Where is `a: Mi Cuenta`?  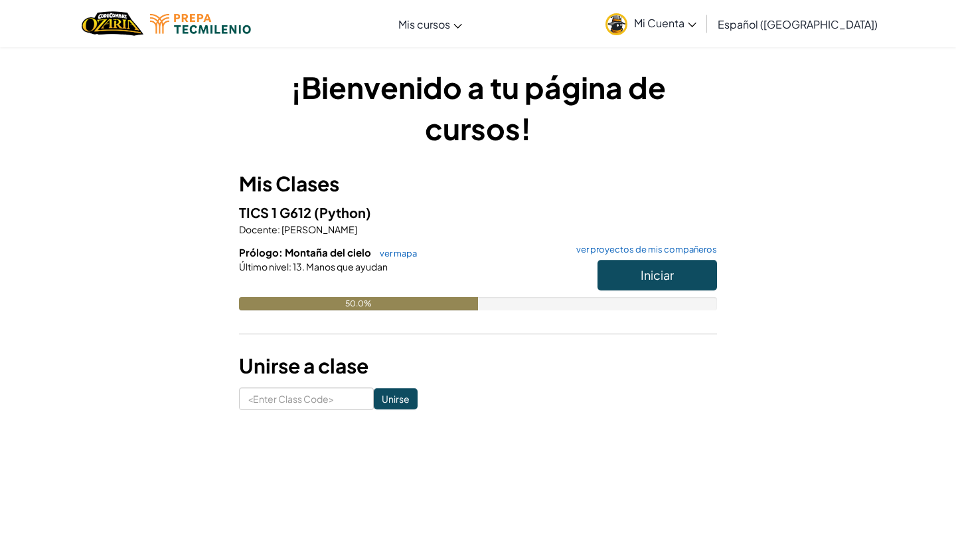
a: Mi Cuenta is located at coordinates (651, 23).